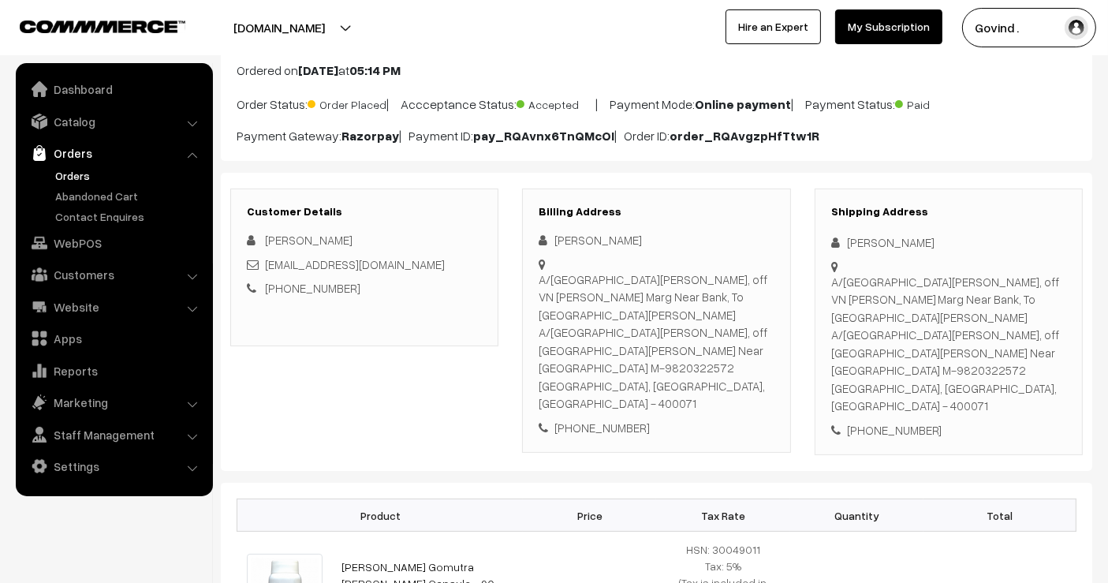 This screenshot has height=583, width=1108. Describe the element at coordinates (656, 70) in the screenshot. I see `p: Ordered on at` at that location.